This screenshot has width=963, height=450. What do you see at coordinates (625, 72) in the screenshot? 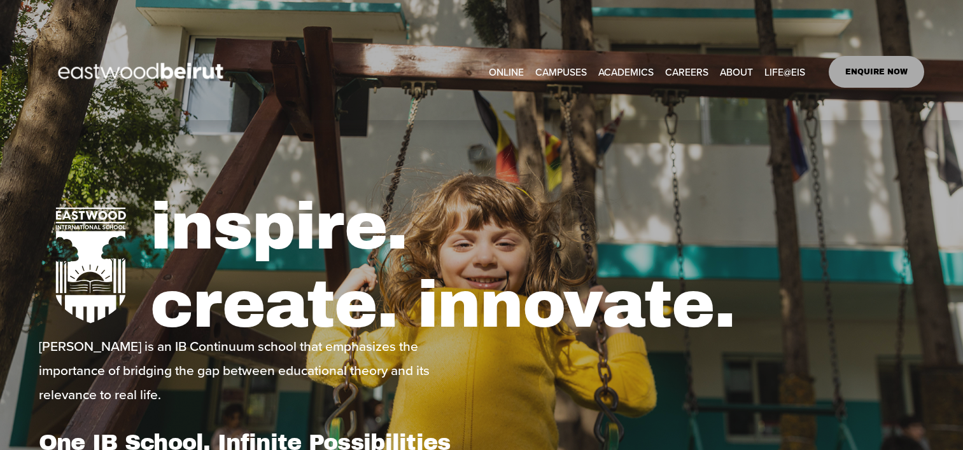
I see `span: ACADEMICS` at bounding box center [625, 72].